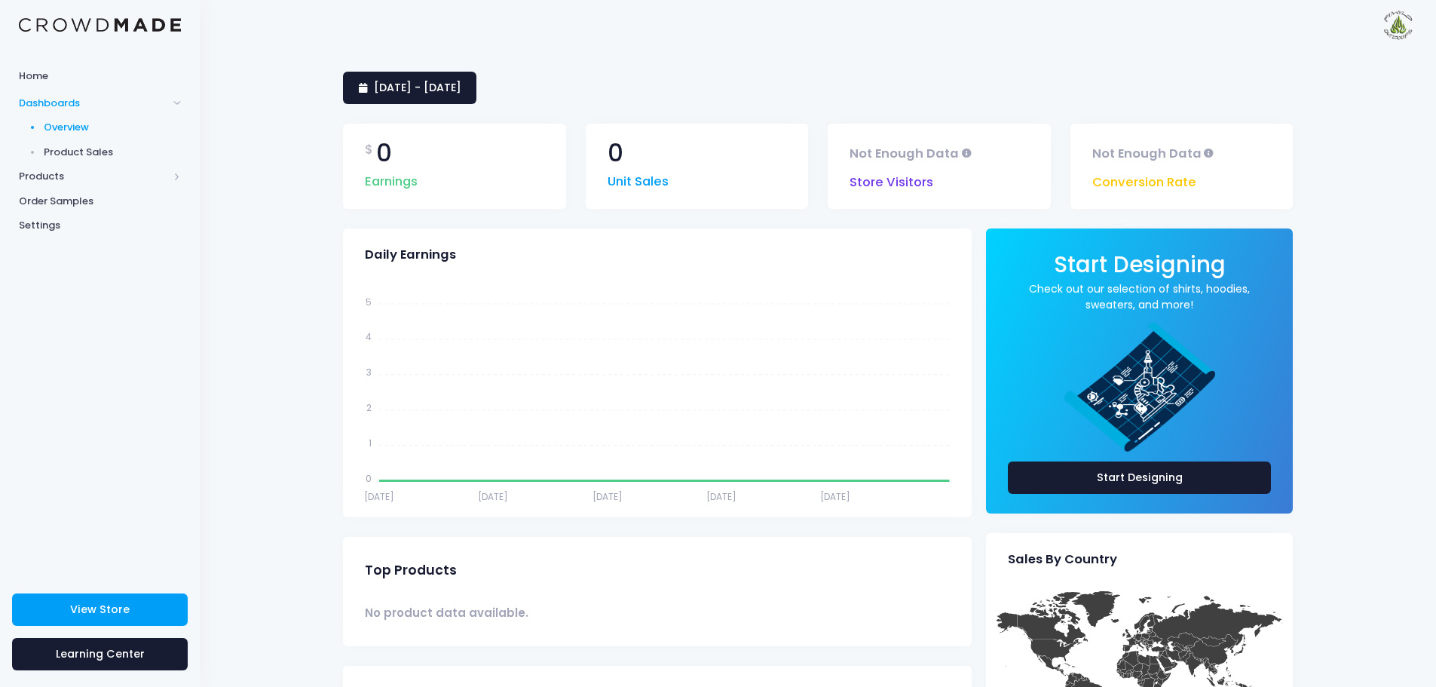 This screenshot has width=1436, height=687. Describe the element at coordinates (100, 609) in the screenshot. I see `span: View Store` at that location.